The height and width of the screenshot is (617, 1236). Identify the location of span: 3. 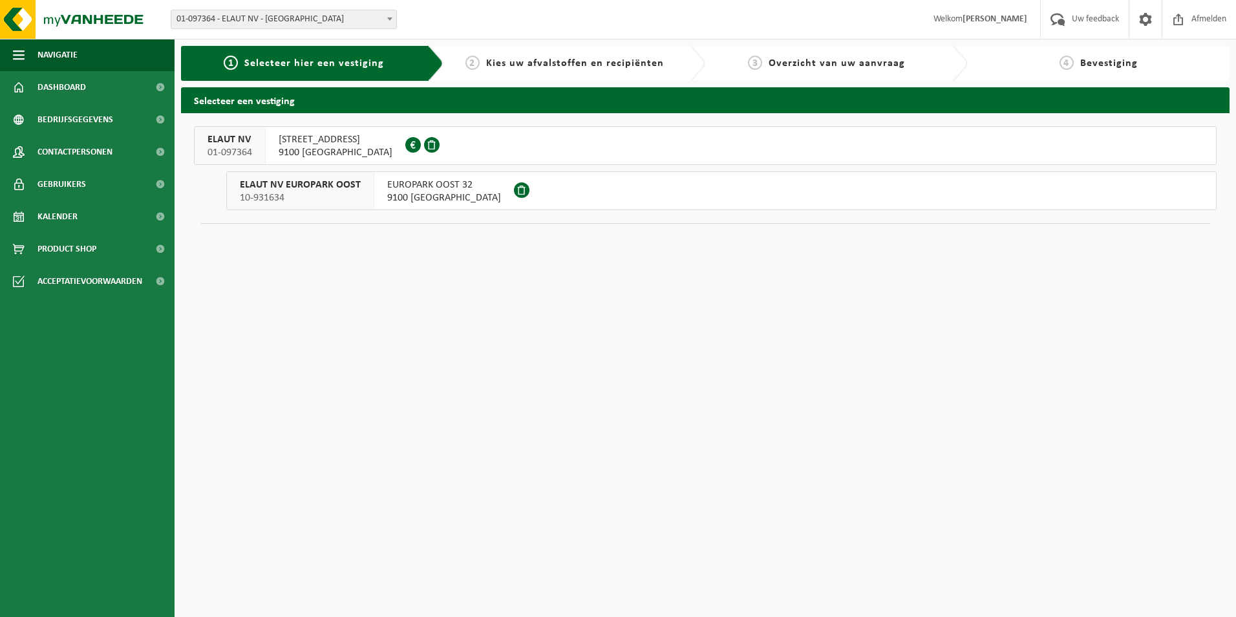
(755, 63).